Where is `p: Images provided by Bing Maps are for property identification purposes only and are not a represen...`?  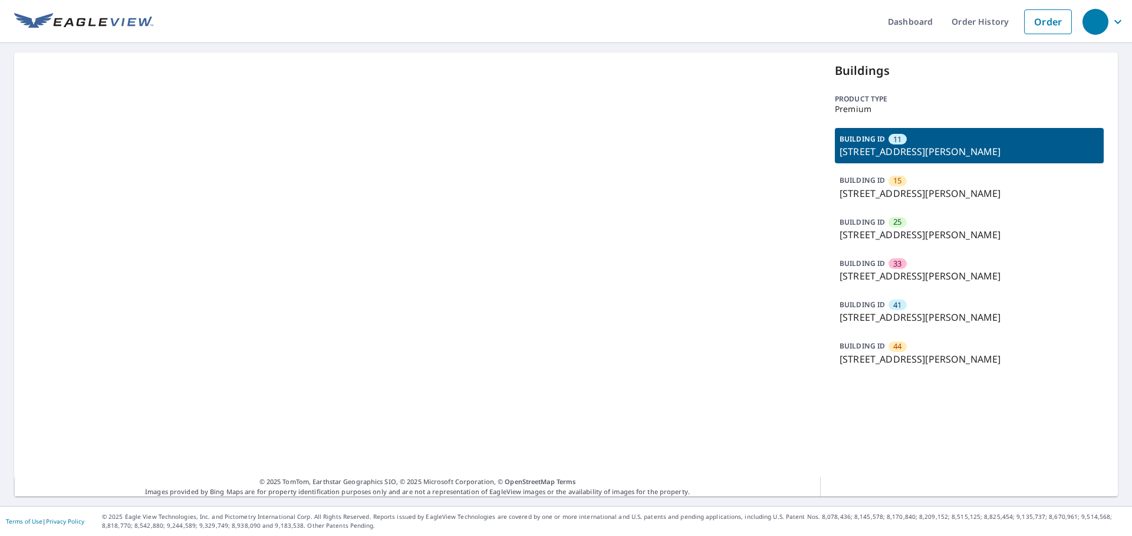
p: Images provided by Bing Maps are for property identification purposes only and are not a represen... is located at coordinates (418, 487).